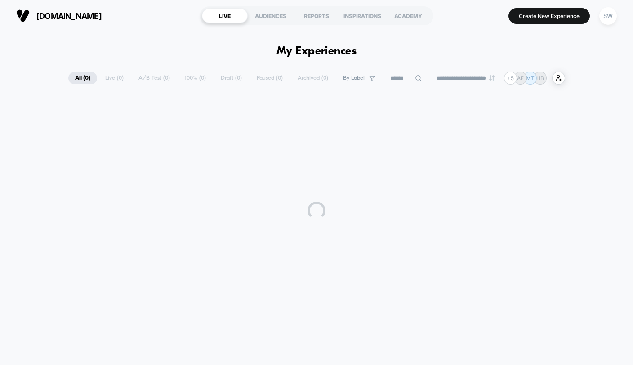  Describe the element at coordinates (511, 78) in the screenshot. I see `div: + 5` at that location.